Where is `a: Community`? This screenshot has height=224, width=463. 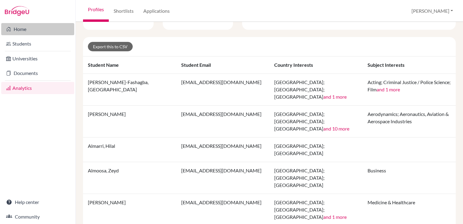 a: Community is located at coordinates (38, 216).